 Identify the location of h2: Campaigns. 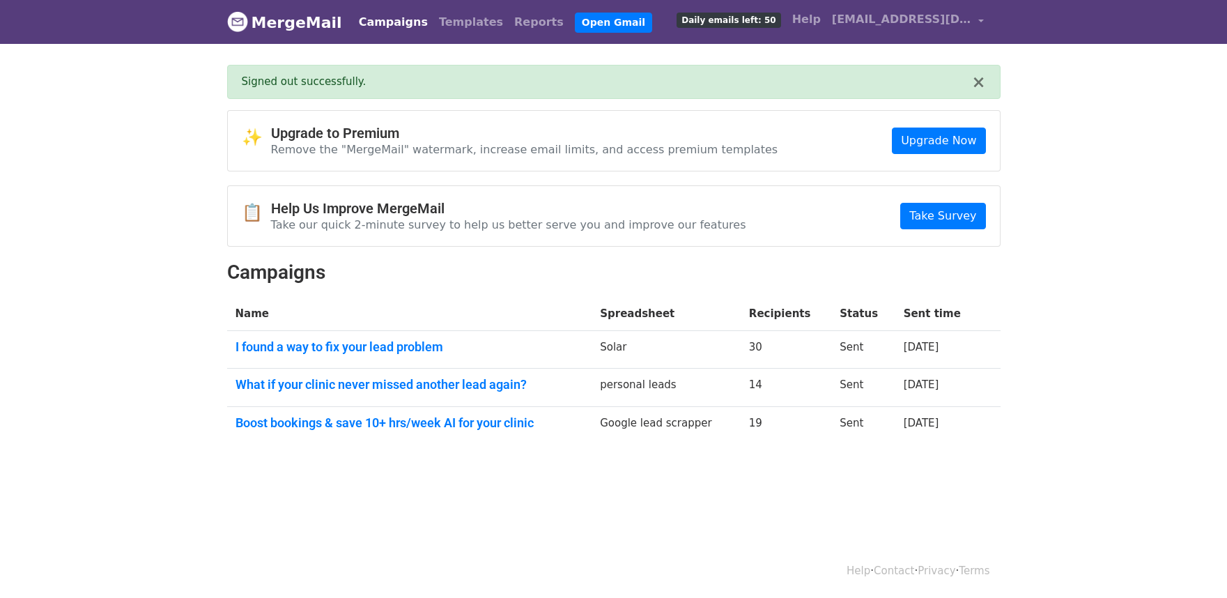
(614, 272).